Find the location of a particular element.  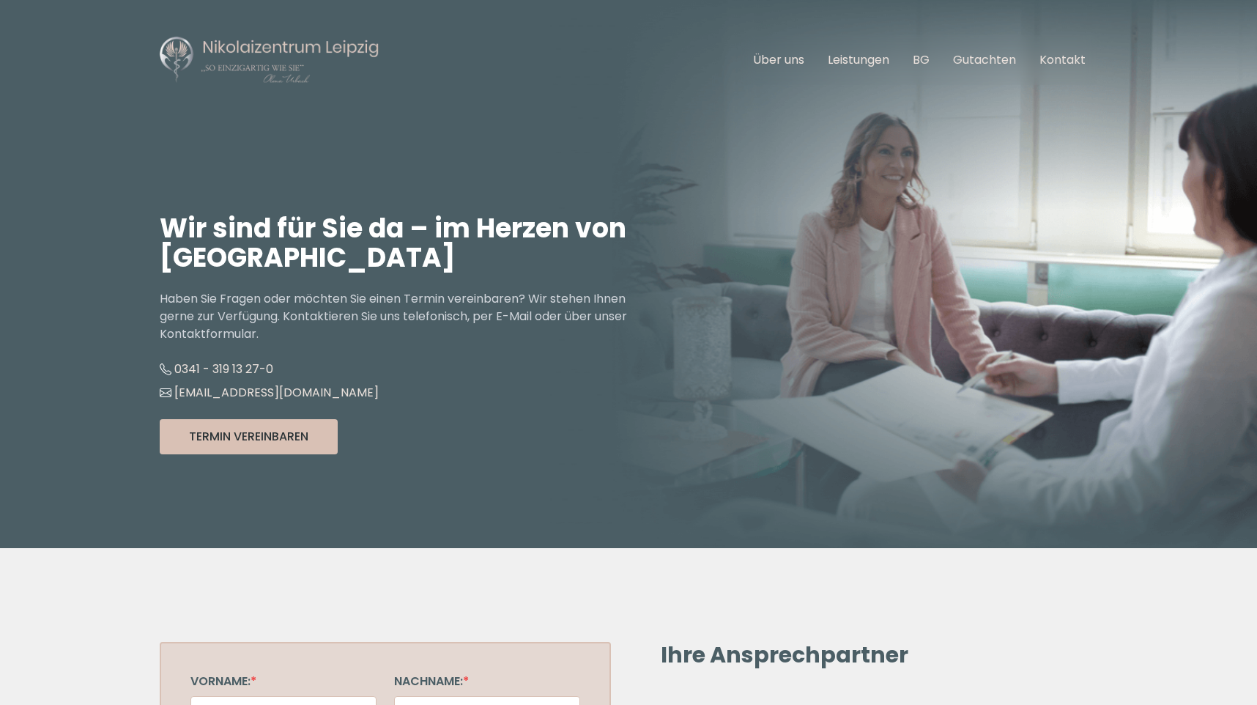

a: Über uns is located at coordinates (779, 59).